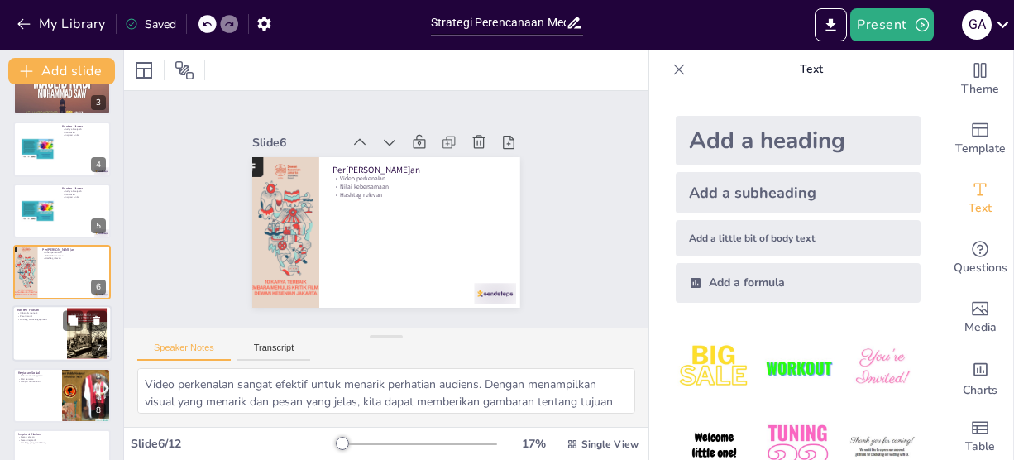 The width and height of the screenshot is (1014, 460). What do you see at coordinates (980, 390) in the screenshot?
I see `span: Charts` at bounding box center [980, 390].